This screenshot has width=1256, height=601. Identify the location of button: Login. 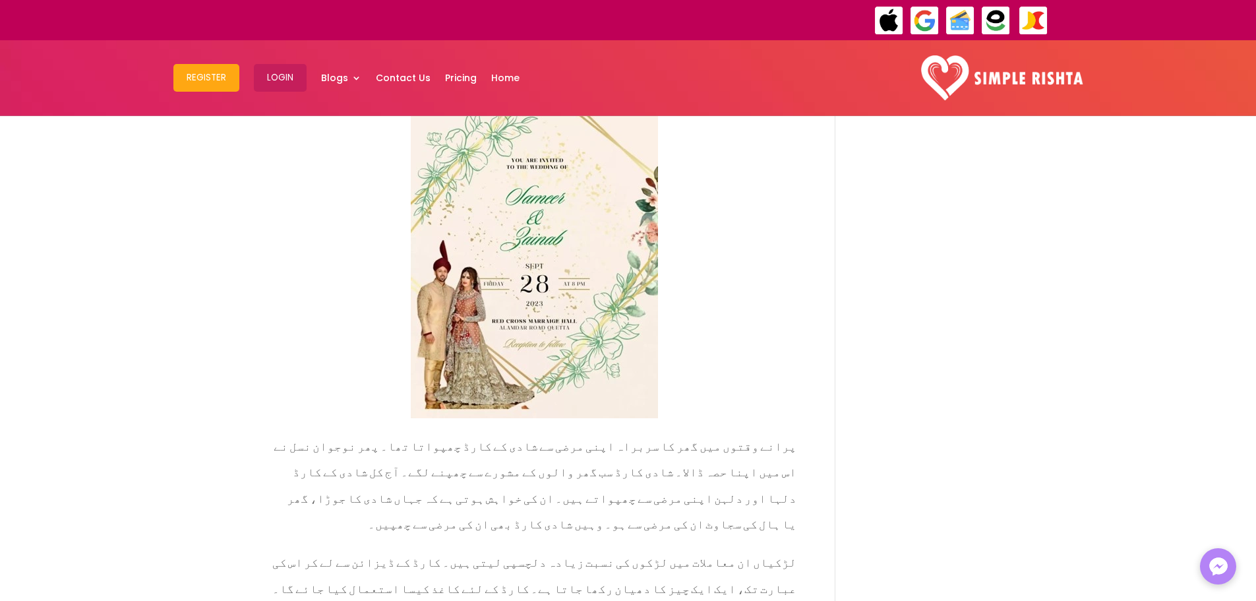
(280, 78).